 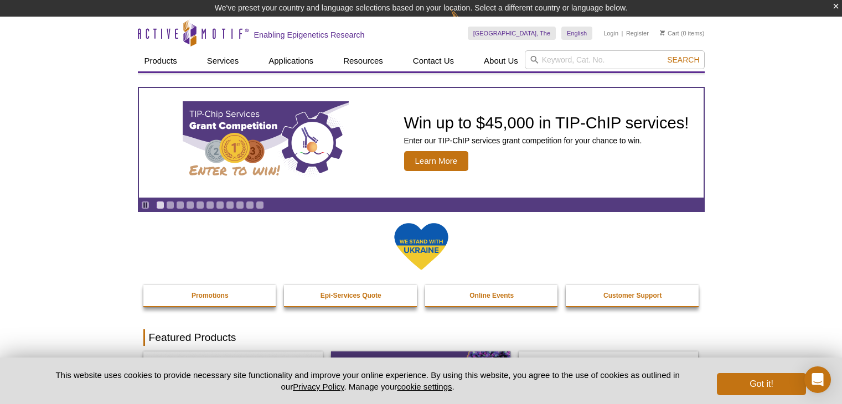 What do you see at coordinates (266, 143) in the screenshot?
I see `img: TIP-ChIP Services Grant Competition` at bounding box center [266, 143].